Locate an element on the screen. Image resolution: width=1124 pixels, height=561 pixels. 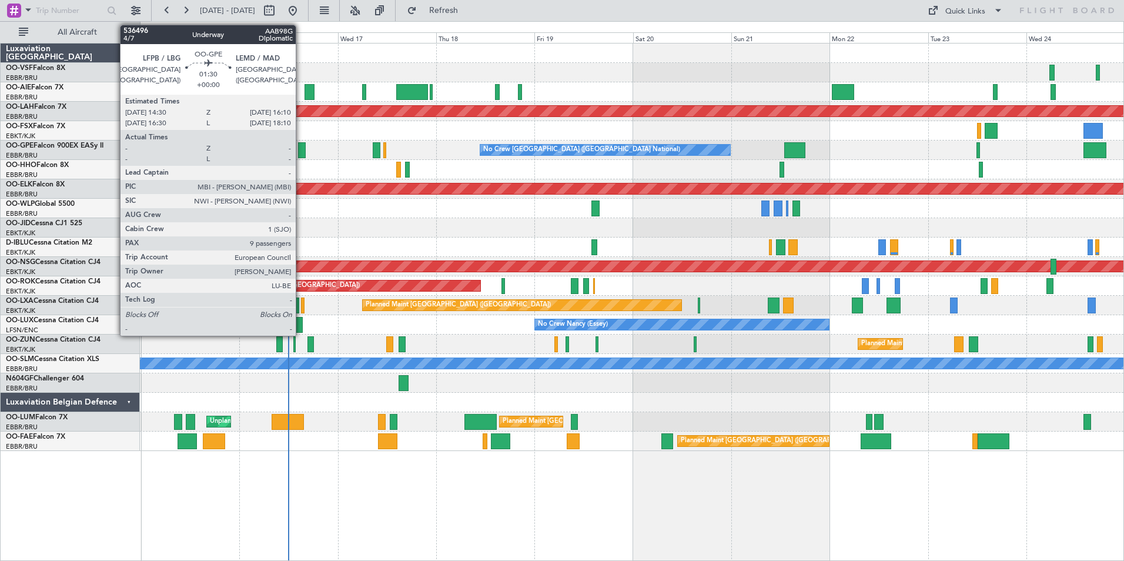
button: All Aircraft is located at coordinates (70, 32).